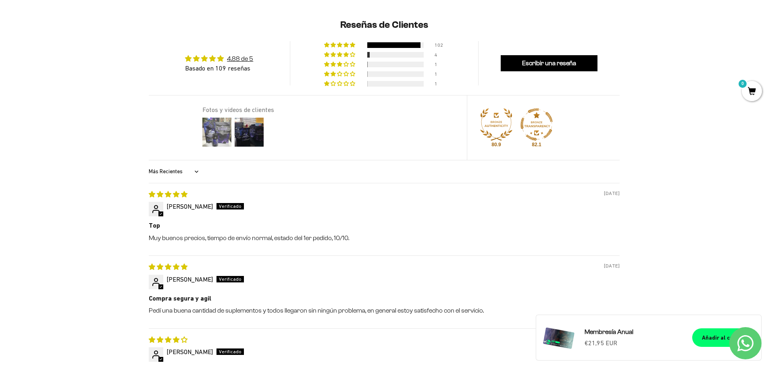  What do you see at coordinates (496, 125) in the screenshot?
I see `div: Bronze Authentic Shop. At least 80% of published reviews are verified reviews` at bounding box center [496, 125].